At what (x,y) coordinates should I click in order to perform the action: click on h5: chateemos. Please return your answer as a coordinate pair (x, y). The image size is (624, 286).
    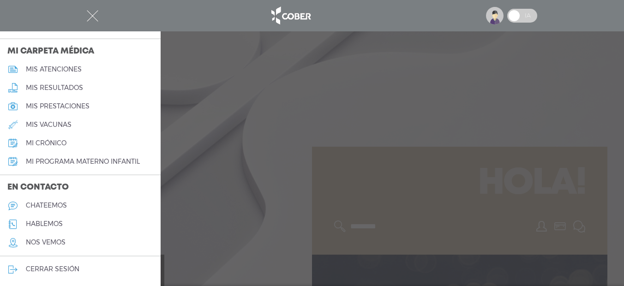
    Looking at the image, I should click on (46, 205).